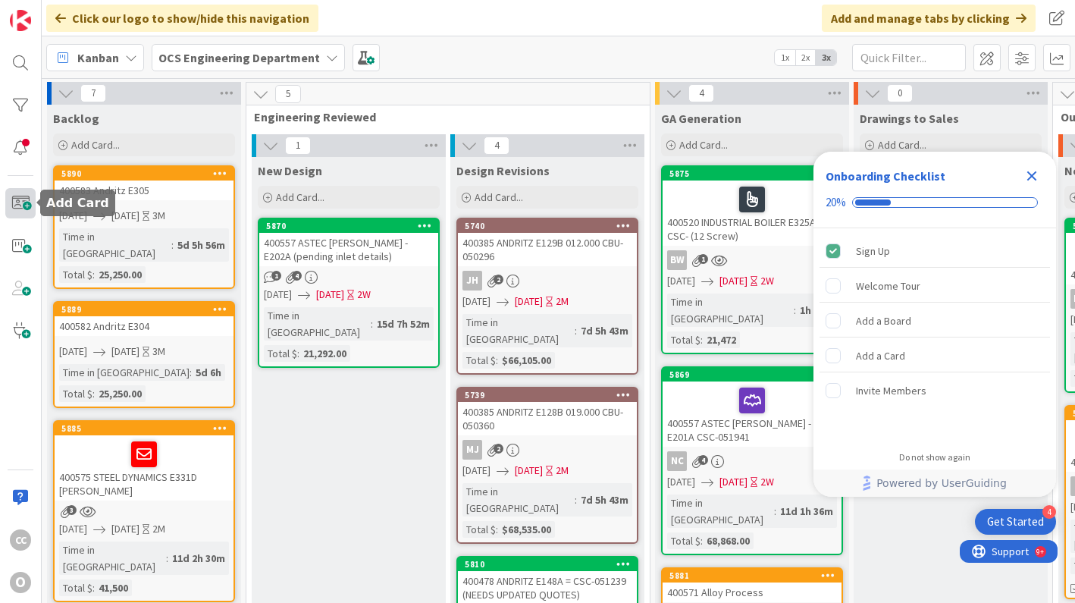 This screenshot has height=603, width=1075. Describe the element at coordinates (290, 171) in the screenshot. I see `span: New Design` at that location.